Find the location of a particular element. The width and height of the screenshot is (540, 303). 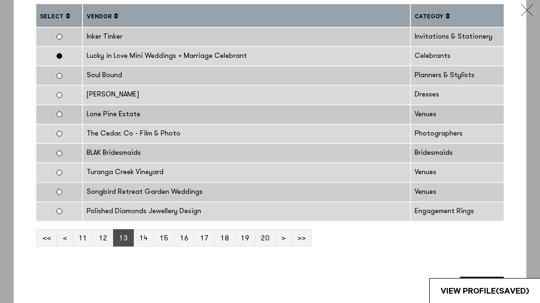

div: Soul Bound is located at coordinates (246, 75).